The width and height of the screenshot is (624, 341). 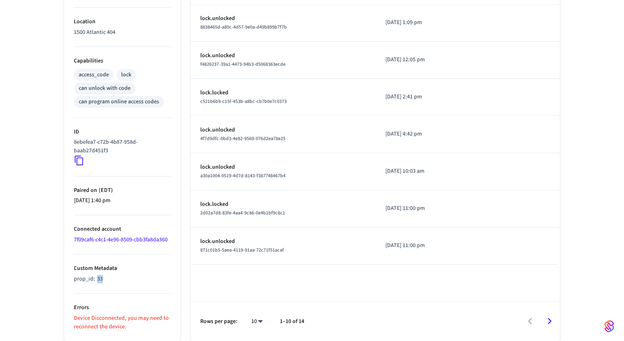 What do you see at coordinates (243, 213) in the screenshot?
I see `span: 2d02a7d8-83fe-4aa4-9c86-0e4b1bf9c8c1` at bounding box center [243, 213].